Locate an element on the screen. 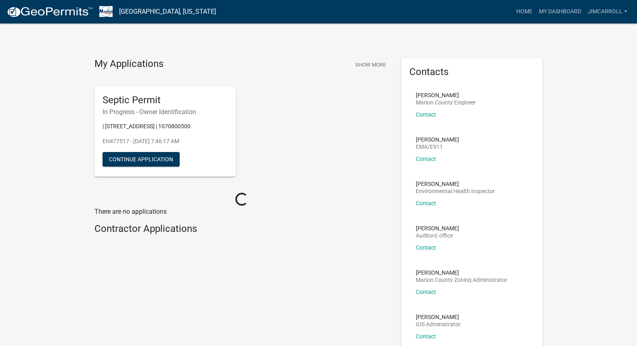 Image resolution: width=637 pixels, height=346 pixels. h4: Contractor Applications is located at coordinates (242, 229).